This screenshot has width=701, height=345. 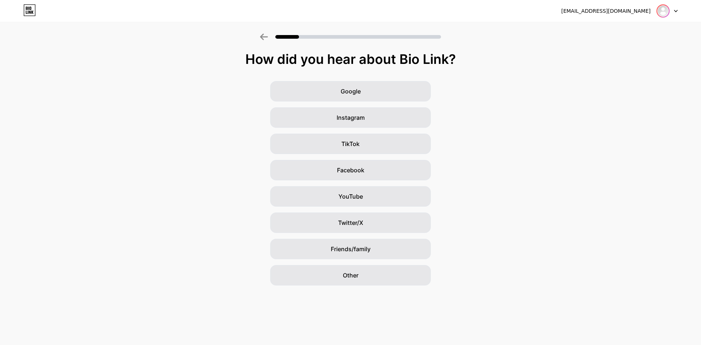 I want to click on span: Other, so click(x=350, y=275).